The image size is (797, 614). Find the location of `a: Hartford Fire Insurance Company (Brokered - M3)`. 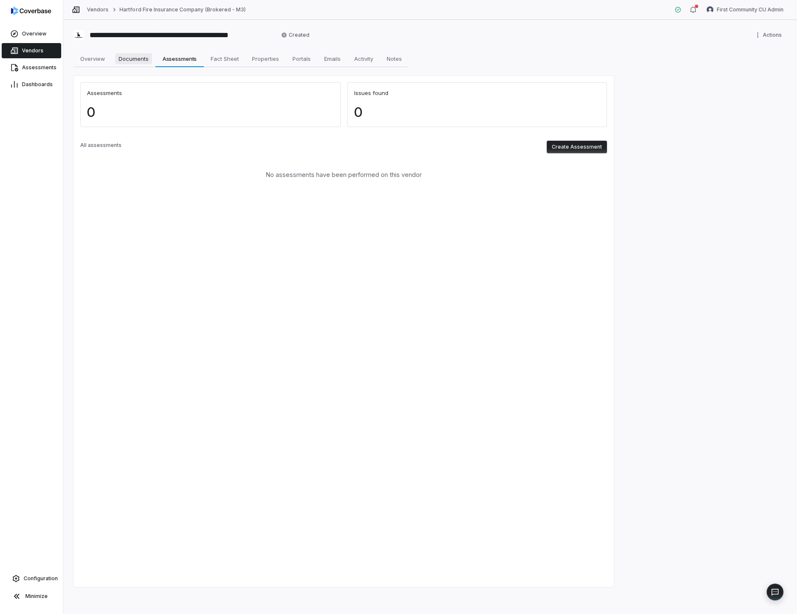

a: Hartford Fire Insurance Company (Brokered - M3) is located at coordinates (182, 10).